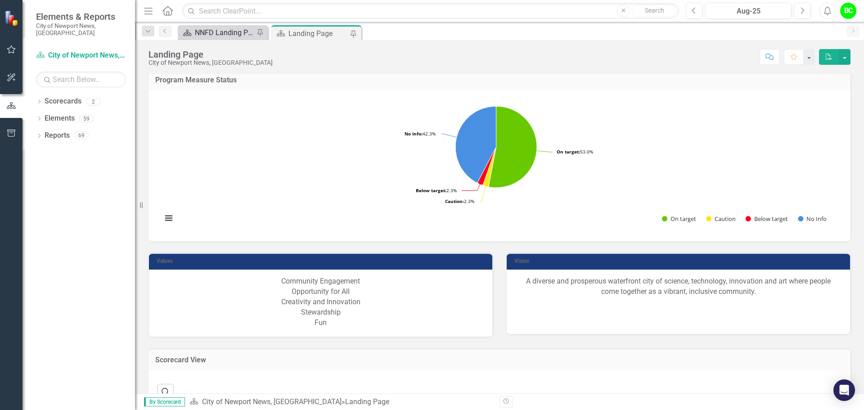 This screenshot has width=864, height=410. What do you see at coordinates (678, 288) in the screenshot?
I see `p: A diverse and prosperous waterfront city of science, technology, innovation and art where people ...` at bounding box center [678, 288].